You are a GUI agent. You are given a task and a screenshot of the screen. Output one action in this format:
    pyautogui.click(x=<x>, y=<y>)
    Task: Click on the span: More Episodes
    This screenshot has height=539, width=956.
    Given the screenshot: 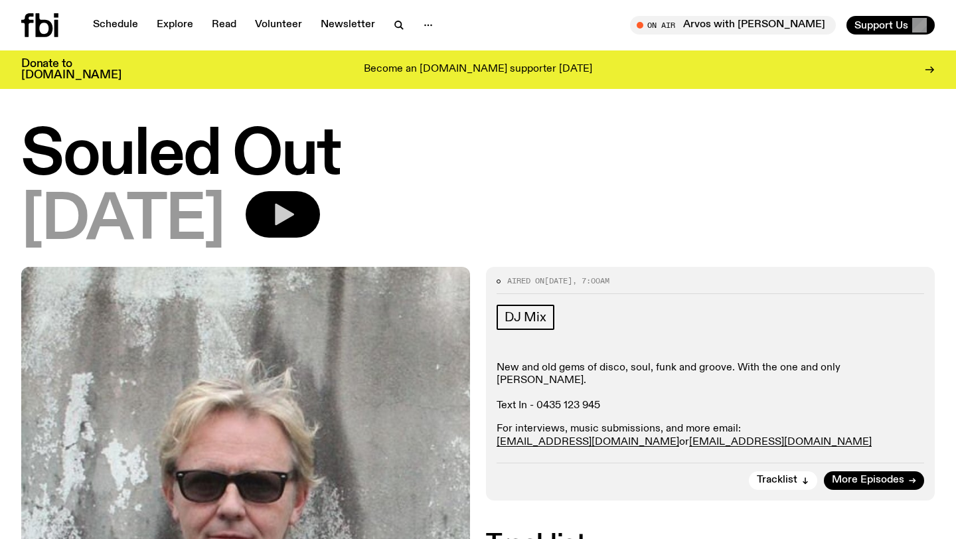 What is the action you would take?
    pyautogui.click(x=868, y=480)
    